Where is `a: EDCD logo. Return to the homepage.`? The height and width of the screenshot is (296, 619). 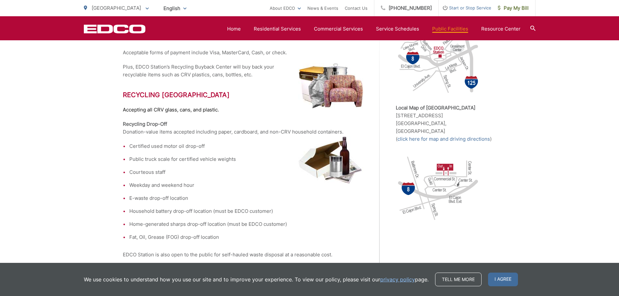 a: EDCD logo. Return to the homepage. is located at coordinates (115, 29).